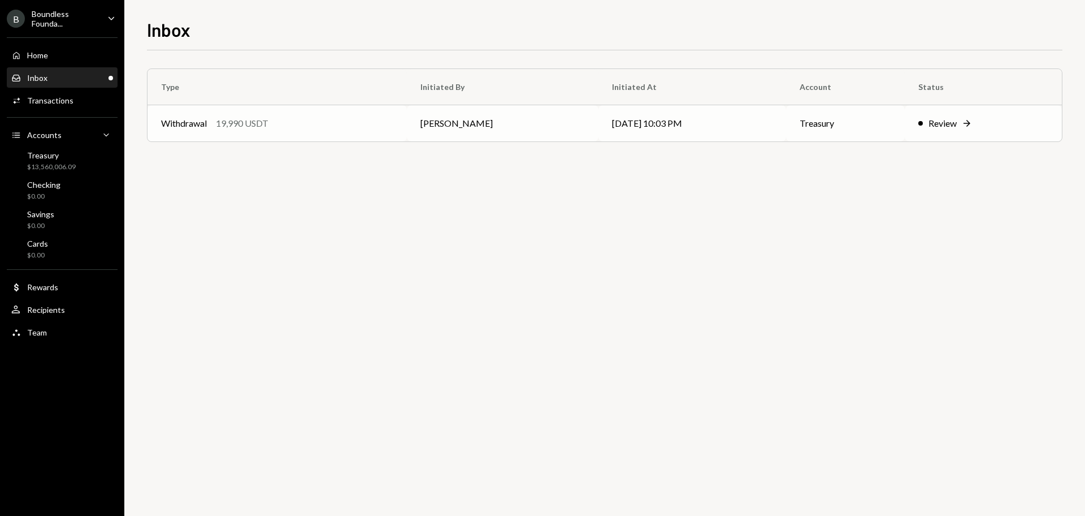 This screenshot has width=1085, height=516. Describe the element at coordinates (62, 100) in the screenshot. I see `a: Transactions` at that location.